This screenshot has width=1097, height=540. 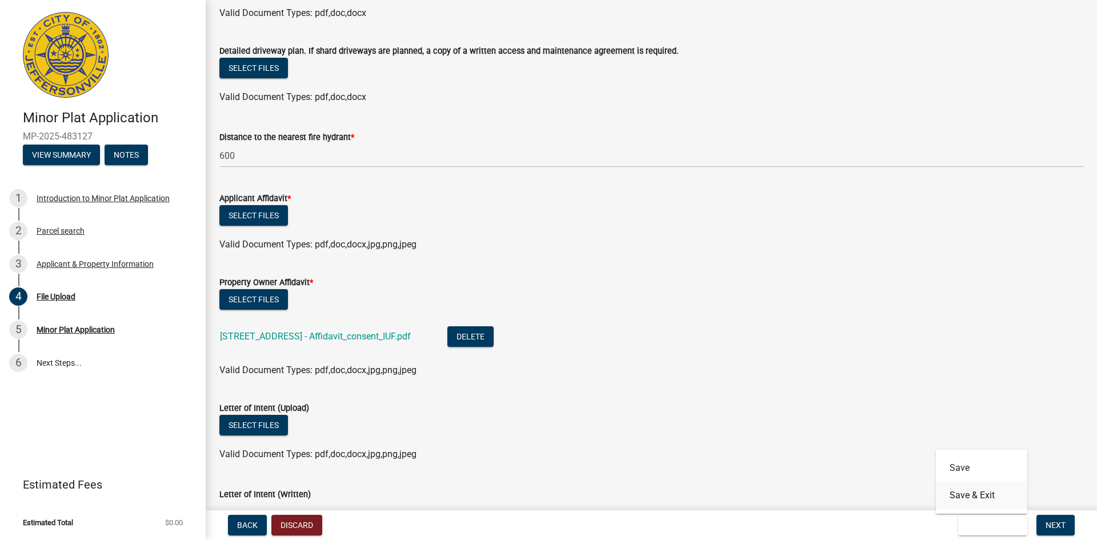 I want to click on div: 3, so click(x=18, y=264).